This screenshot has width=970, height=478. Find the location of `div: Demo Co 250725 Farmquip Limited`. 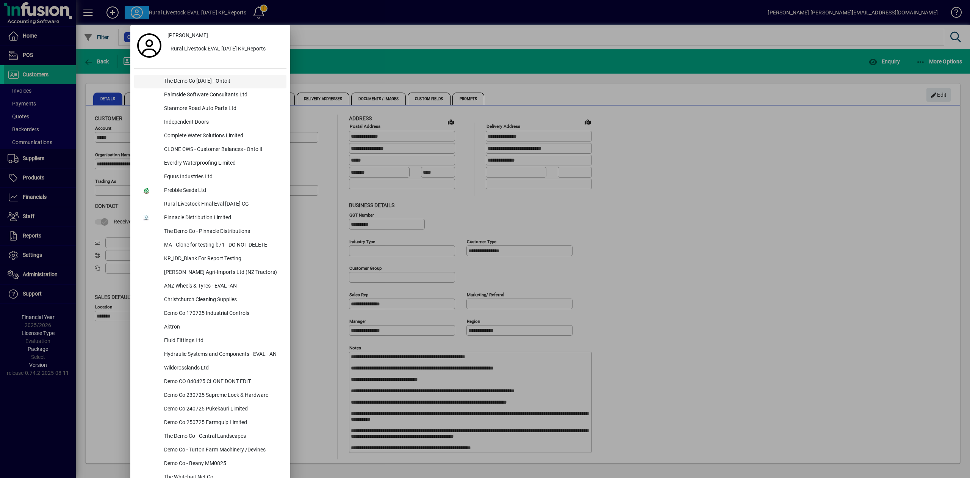

div: Demo Co 250725 Farmquip Limited is located at coordinates (222, 423).